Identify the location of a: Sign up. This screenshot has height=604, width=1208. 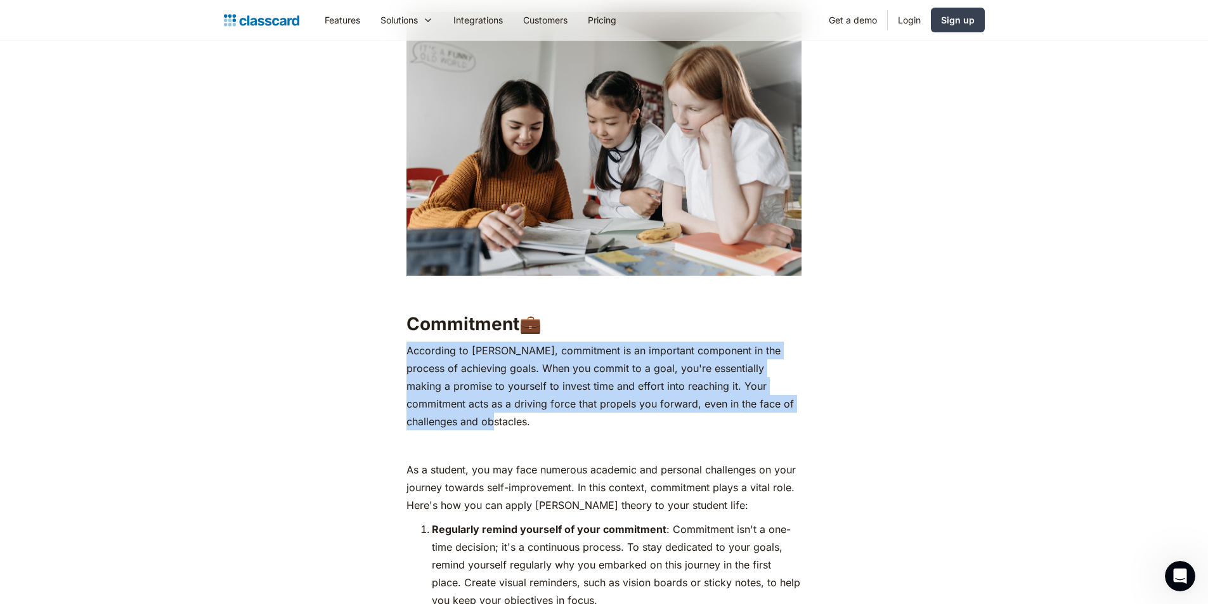
(957, 20).